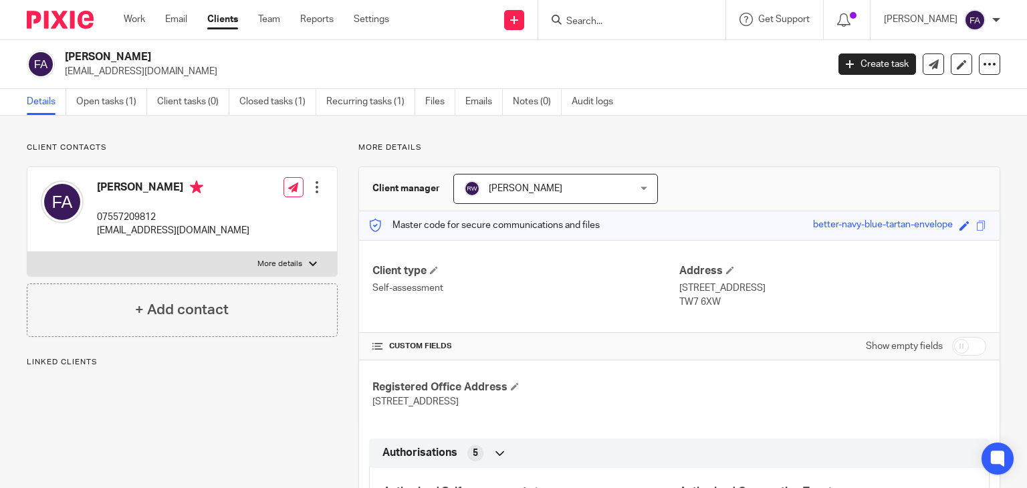 The height and width of the screenshot is (488, 1027). What do you see at coordinates (46, 102) in the screenshot?
I see `a: Details` at bounding box center [46, 102].